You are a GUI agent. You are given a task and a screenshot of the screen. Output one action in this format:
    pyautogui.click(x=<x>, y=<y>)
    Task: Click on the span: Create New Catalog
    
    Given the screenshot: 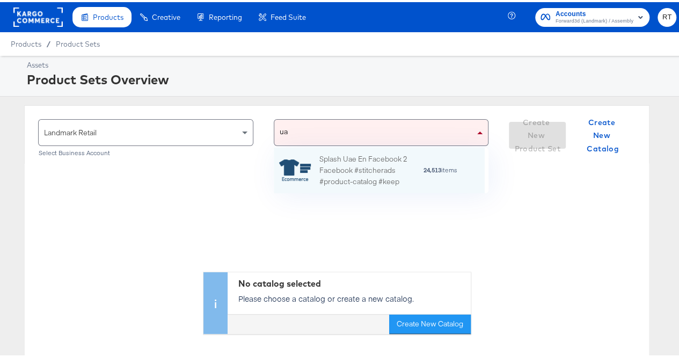 What is the action you would take?
    pyautogui.click(x=603, y=134)
    